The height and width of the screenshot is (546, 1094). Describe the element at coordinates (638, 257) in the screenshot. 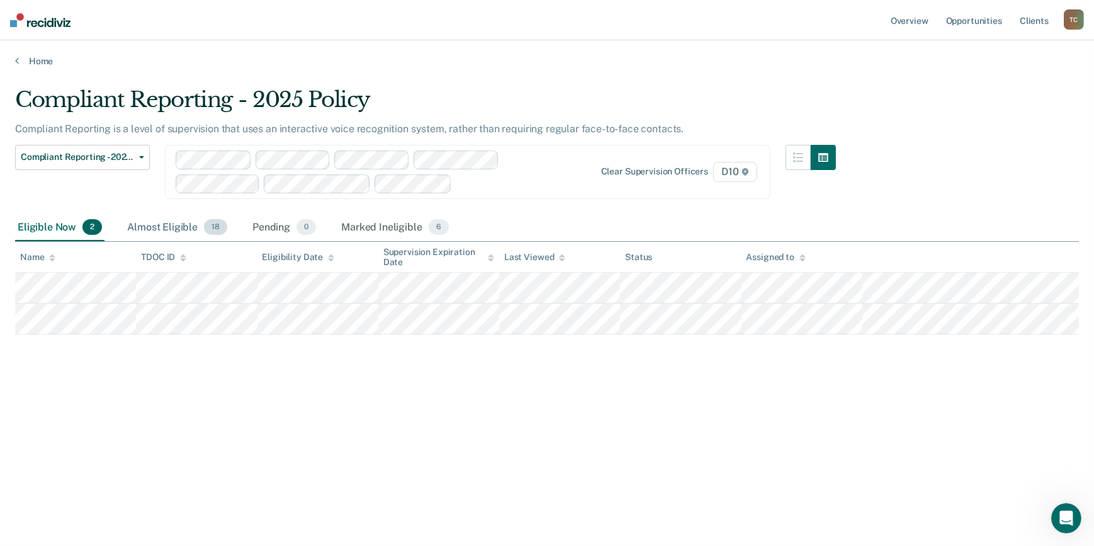

I see `div: Status` at that location.